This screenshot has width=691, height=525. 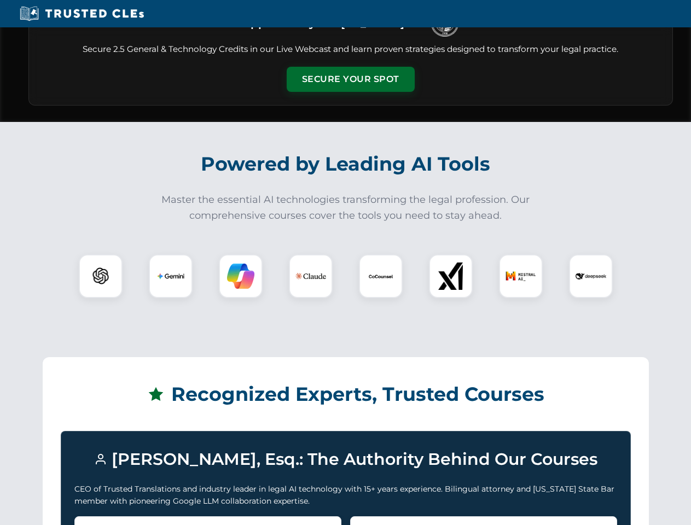 I want to click on img: Trusted CLEs, so click(x=81, y=14).